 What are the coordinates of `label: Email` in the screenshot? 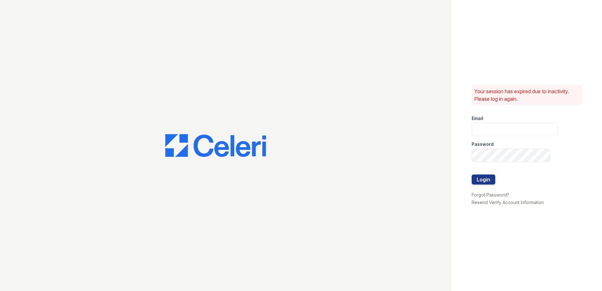 It's located at (477, 118).